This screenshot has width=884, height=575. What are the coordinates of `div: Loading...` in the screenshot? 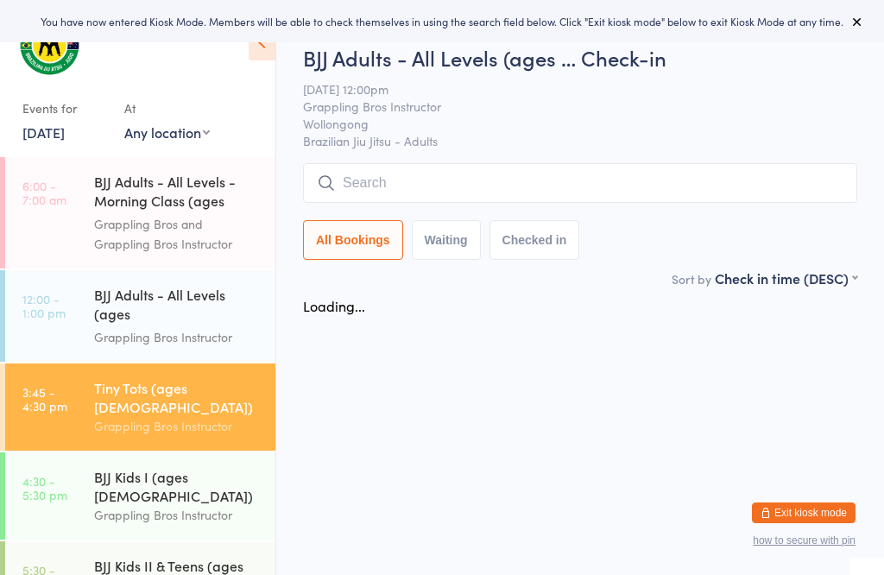 It's located at (334, 306).